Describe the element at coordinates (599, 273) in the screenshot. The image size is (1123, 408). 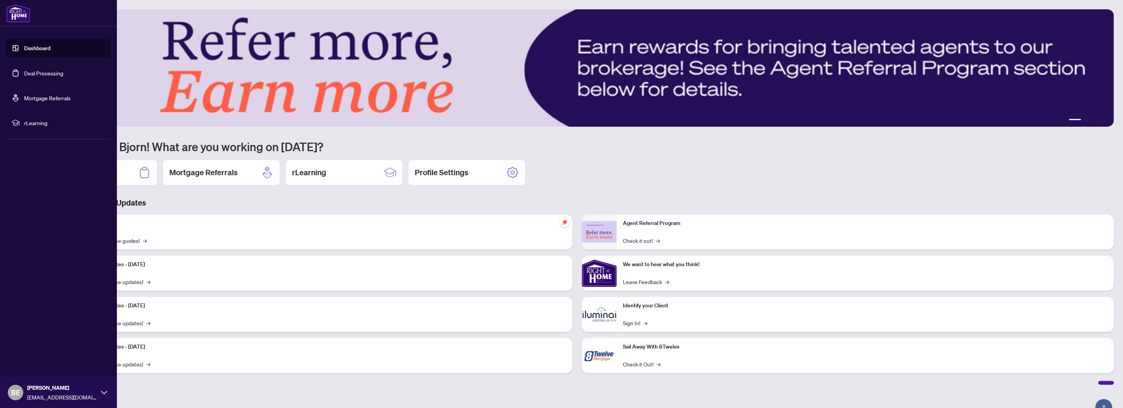
I see `img: We want to hear what you think!` at that location.